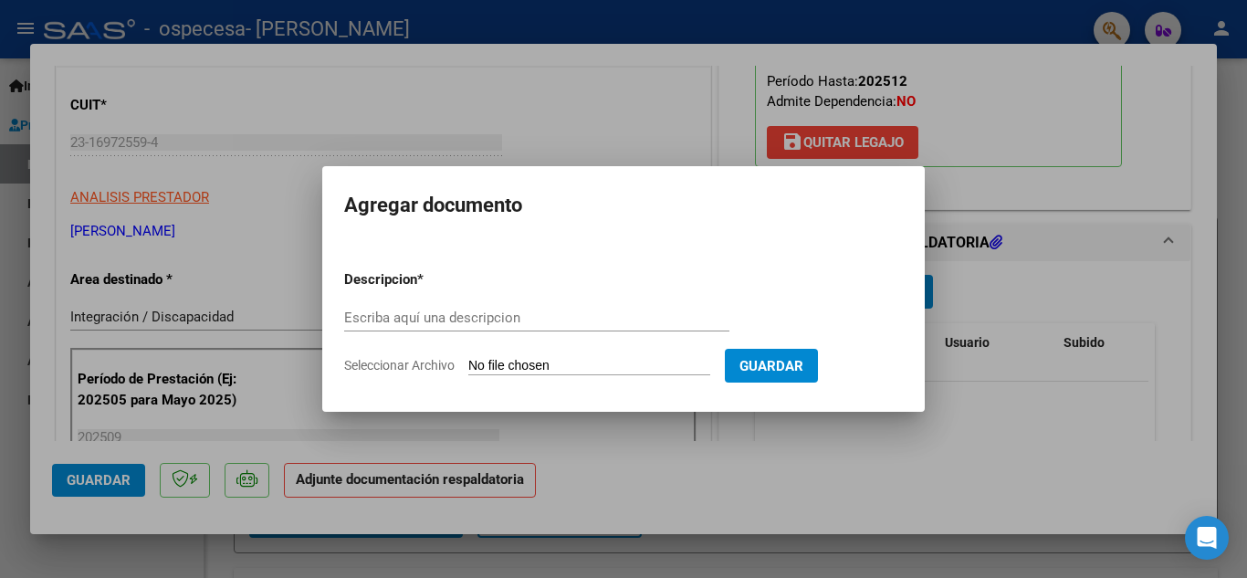 The image size is (1247, 578). What do you see at coordinates (771, 365) in the screenshot?
I see `button: Guardar` at bounding box center [771, 365].